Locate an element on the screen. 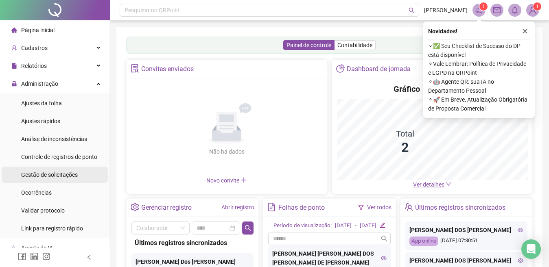 The image size is (549, 267). a: Abrir registro is located at coordinates (238, 208).